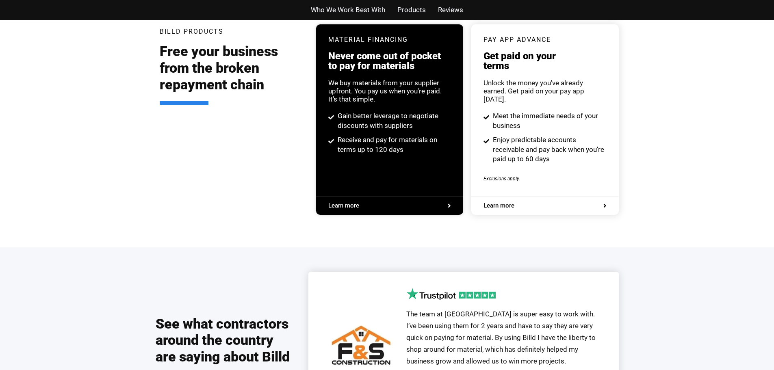  What do you see at coordinates (549, 150) in the screenshot?
I see `span: Enjoy predictable accounts receivable and pay back when you're paid up to 60 days` at bounding box center [549, 150].